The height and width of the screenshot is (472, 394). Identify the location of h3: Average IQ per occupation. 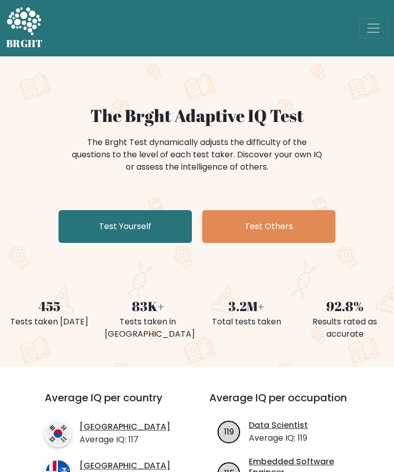
(285, 404).